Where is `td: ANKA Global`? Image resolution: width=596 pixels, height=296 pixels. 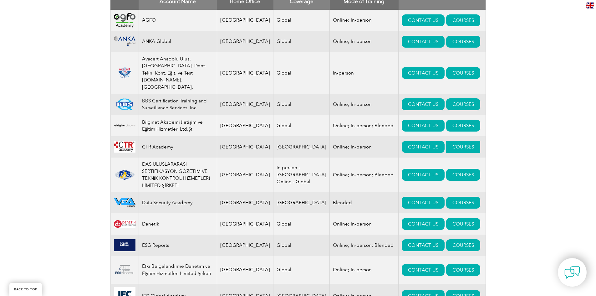 td: ANKA Global is located at coordinates (178, 42).